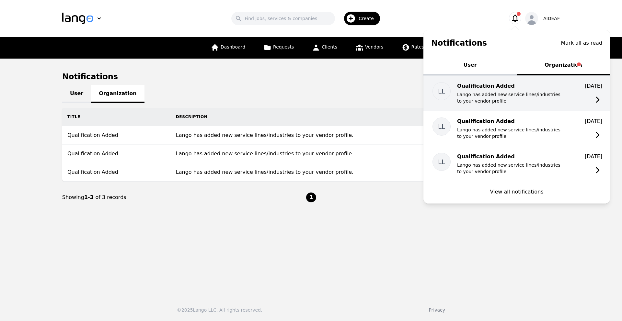 Image resolution: width=622 pixels, height=321 pixels. Describe the element at coordinates (311, 198) in the screenshot. I see `nav: Page navigation` at that location.